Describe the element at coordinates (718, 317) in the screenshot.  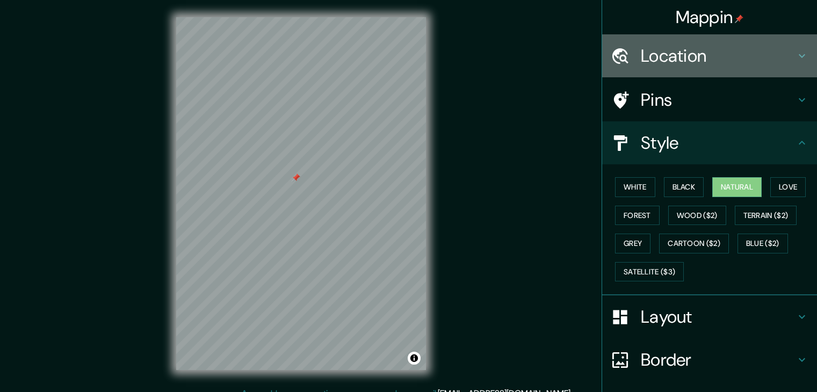
I see `h4: Layout` at that location.